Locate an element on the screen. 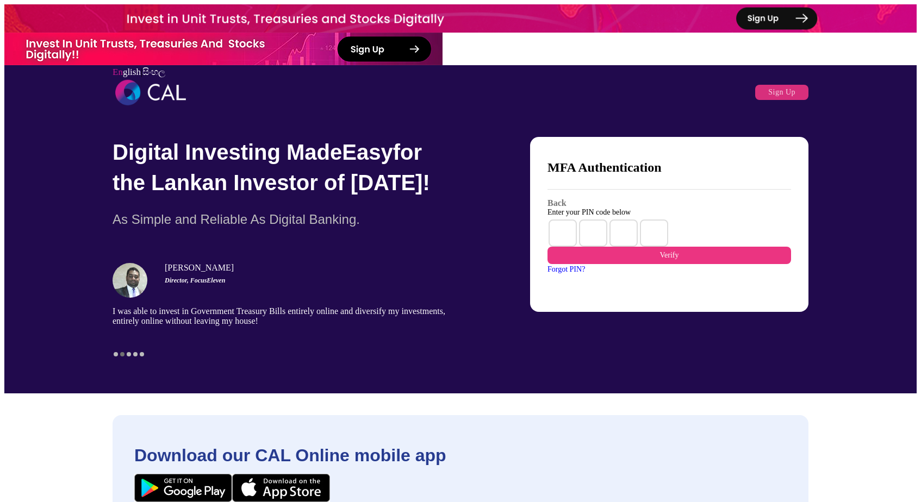 The image size is (921, 502). span: Forgot PIN? is located at coordinates (566, 269).